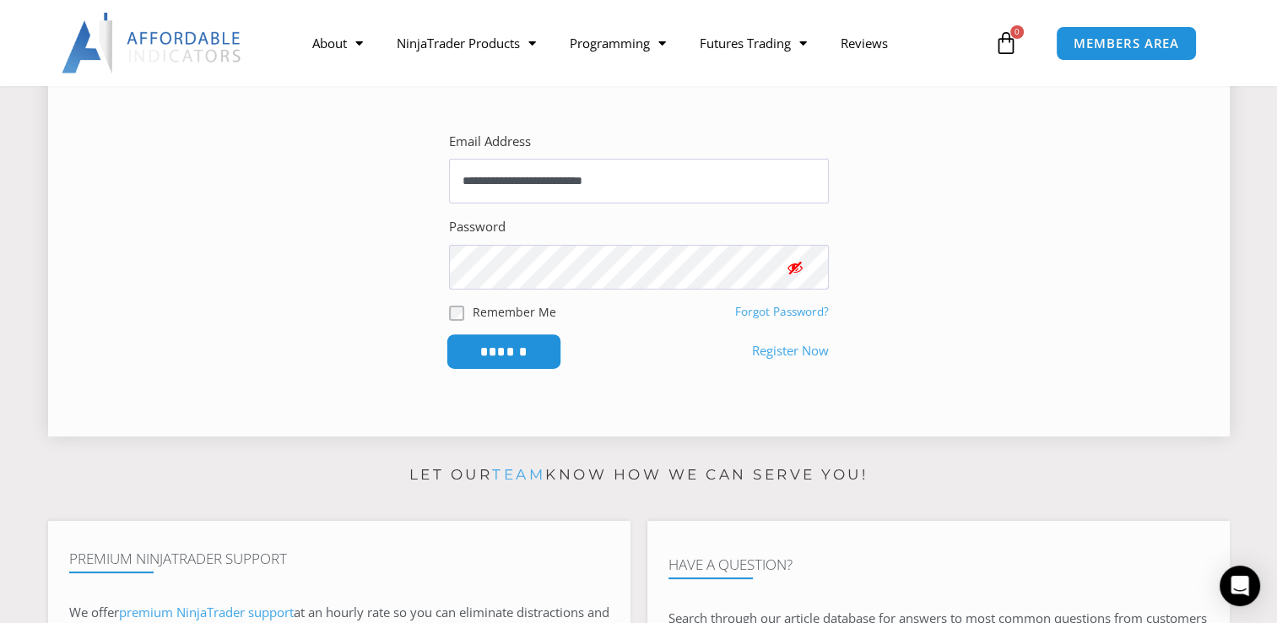  Describe the element at coordinates (939, 565) in the screenshot. I see `h4: Have A Question?` at that location.